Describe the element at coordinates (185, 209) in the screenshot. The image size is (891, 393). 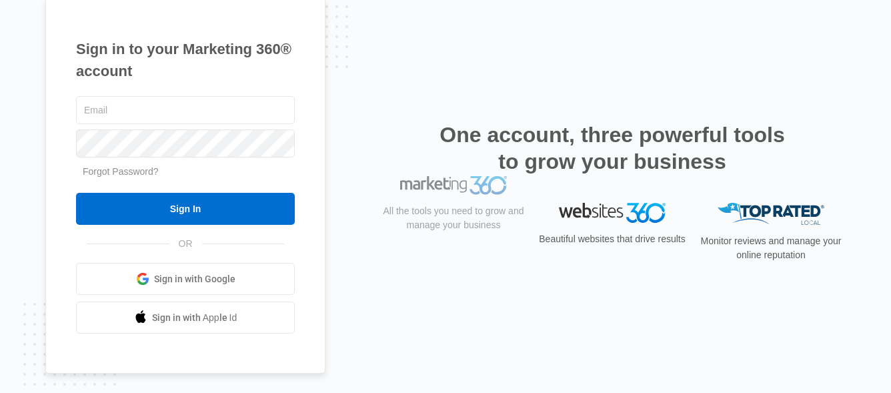
I see `input: Sign In` at that location.